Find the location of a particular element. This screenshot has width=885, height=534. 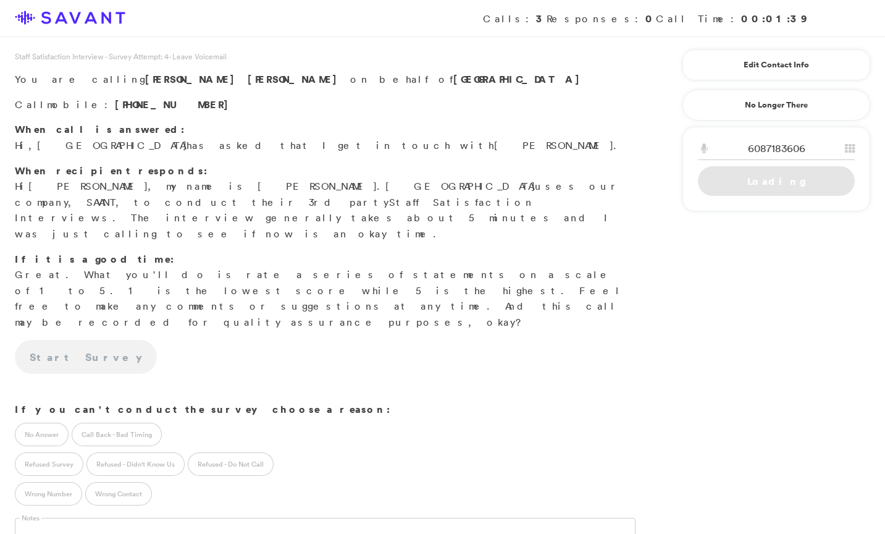

p: Hi, has asked that I get in touch with . is located at coordinates (325, 137).